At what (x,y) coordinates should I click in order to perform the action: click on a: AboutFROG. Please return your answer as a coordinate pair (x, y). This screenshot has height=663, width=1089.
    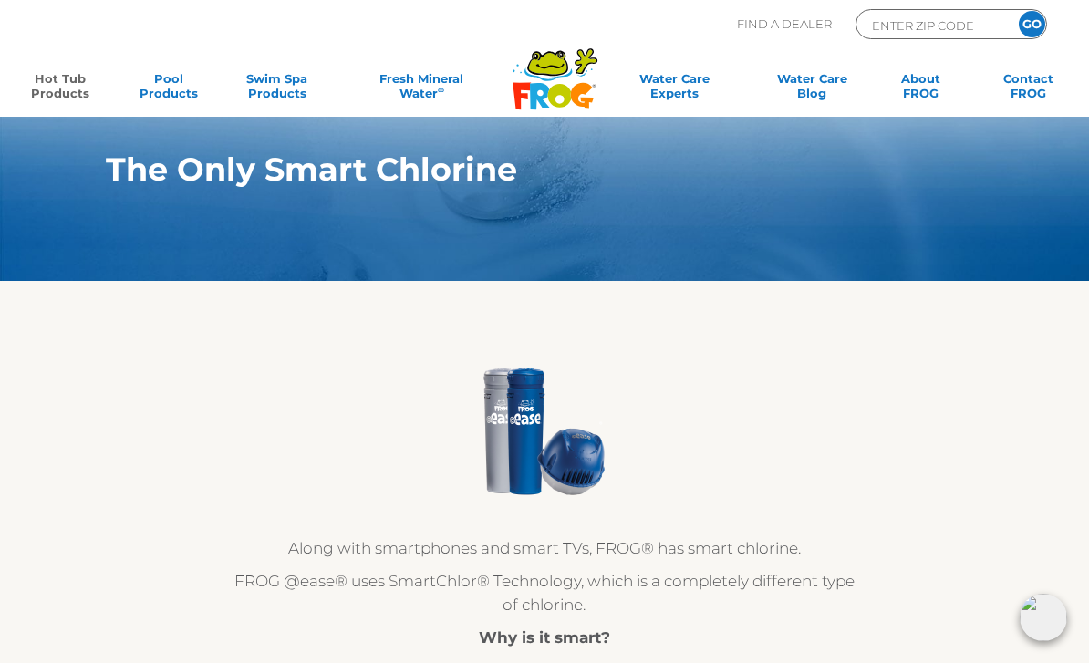
    Looking at the image, I should click on (921, 89).